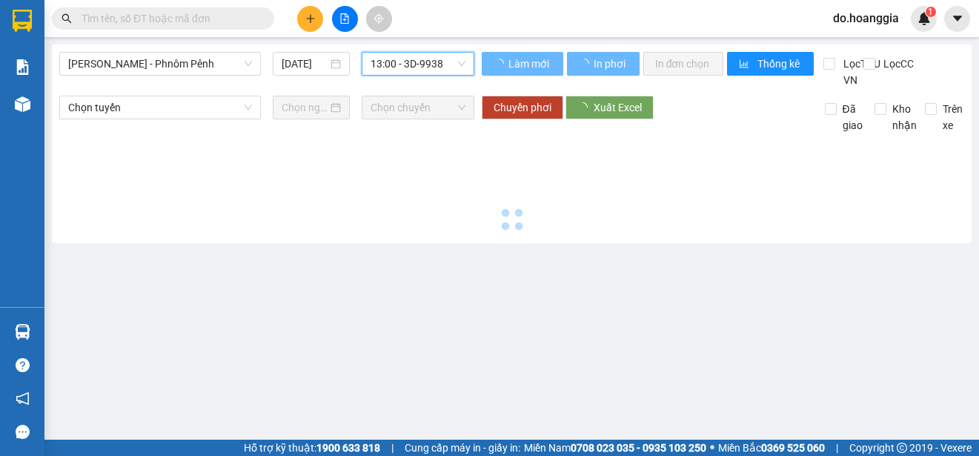 Image resolution: width=979 pixels, height=456 pixels. Describe the element at coordinates (615, 447) in the screenshot. I see `span: Miền Nam` at that location.